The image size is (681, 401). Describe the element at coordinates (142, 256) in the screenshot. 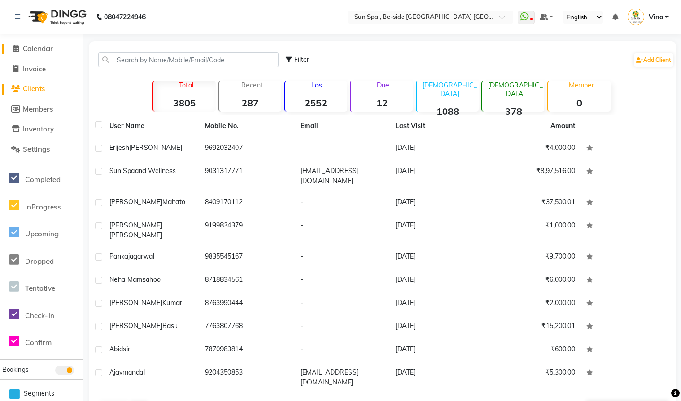

I see `span: agarwal` at that location.